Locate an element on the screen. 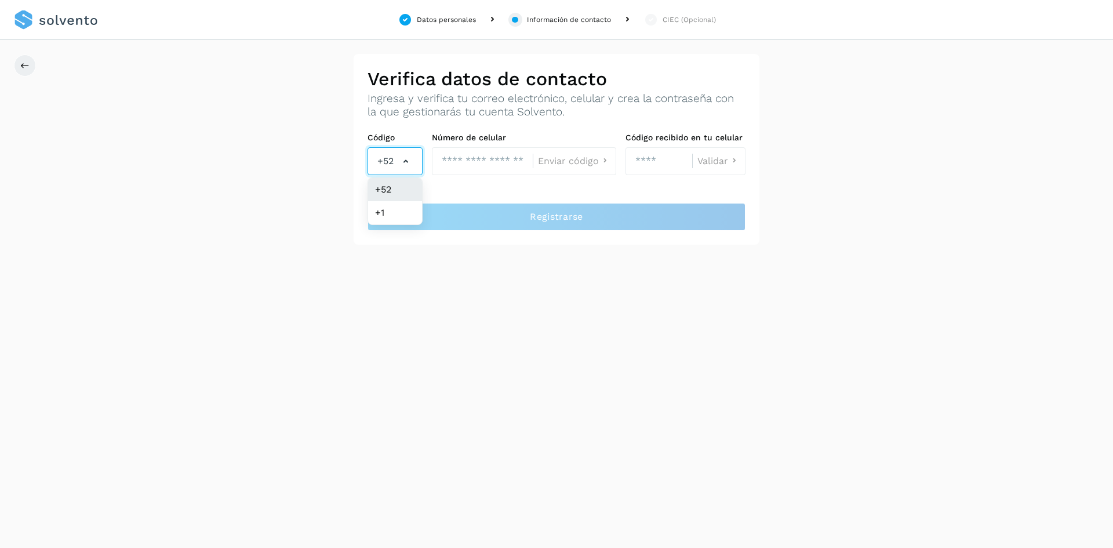  span: Validar is located at coordinates (712, 161).